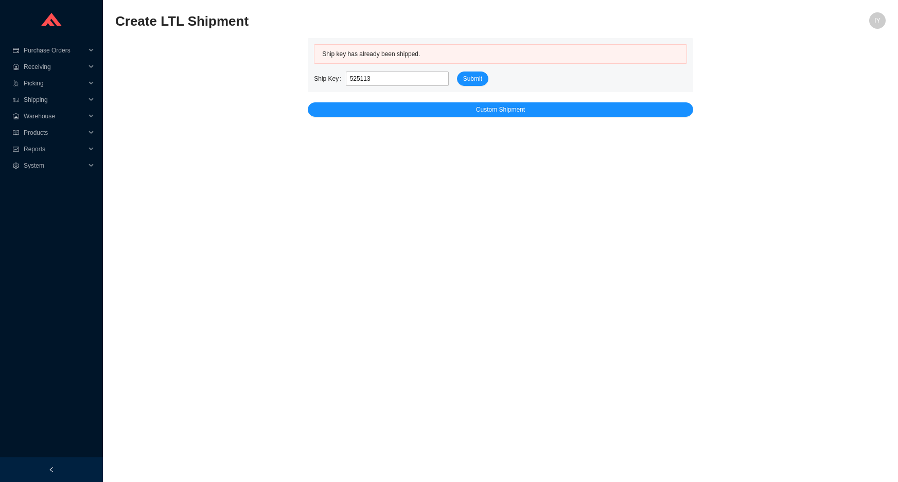 The image size is (898, 482). What do you see at coordinates (16, 133) in the screenshot?
I see `span: read` at bounding box center [16, 133].